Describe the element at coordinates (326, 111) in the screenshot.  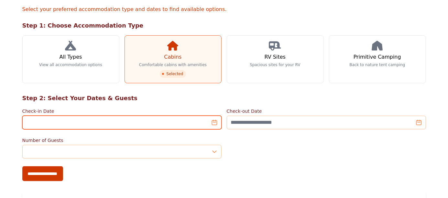
I see `label: Check-out Date` at that location.